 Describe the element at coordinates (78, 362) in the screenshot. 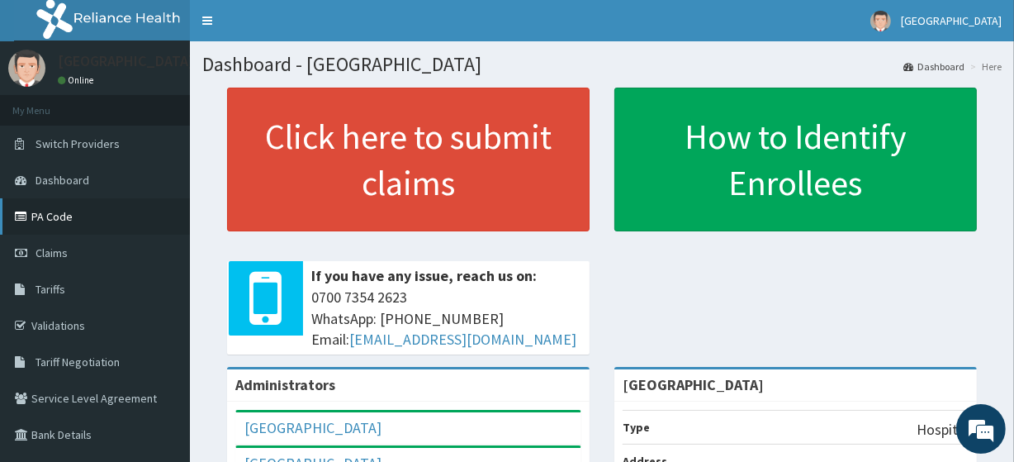

I see `span: Tariff Negotiation` at that location.